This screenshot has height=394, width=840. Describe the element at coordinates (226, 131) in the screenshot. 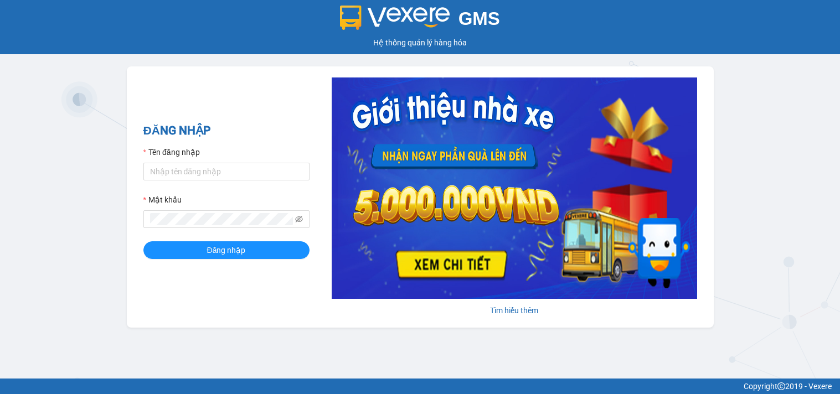

I see `h2: ĐĂNG NHẬP` at that location.